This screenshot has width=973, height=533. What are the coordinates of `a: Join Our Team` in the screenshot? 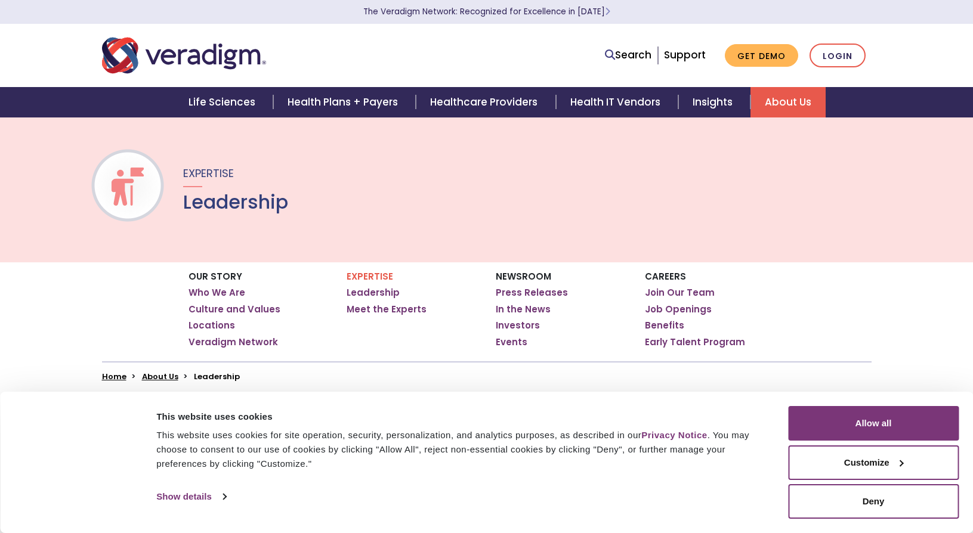 It's located at (679, 293).